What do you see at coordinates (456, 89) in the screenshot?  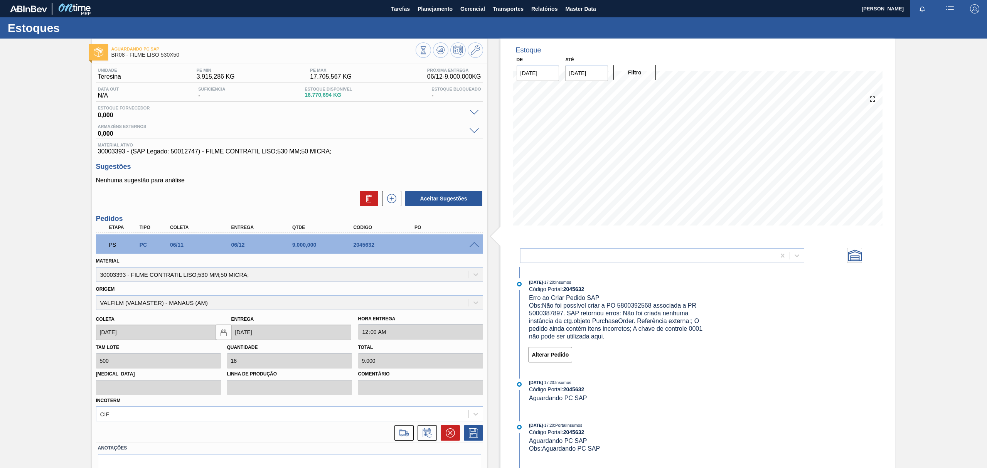 I see `span: Estoque Bloqueado` at bounding box center [456, 89].